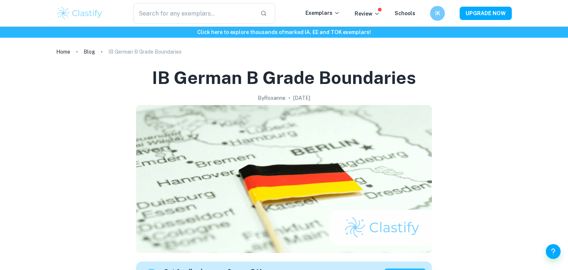 The image size is (568, 270). What do you see at coordinates (438, 13) in the screenshot?
I see `h6: IK` at bounding box center [438, 13].